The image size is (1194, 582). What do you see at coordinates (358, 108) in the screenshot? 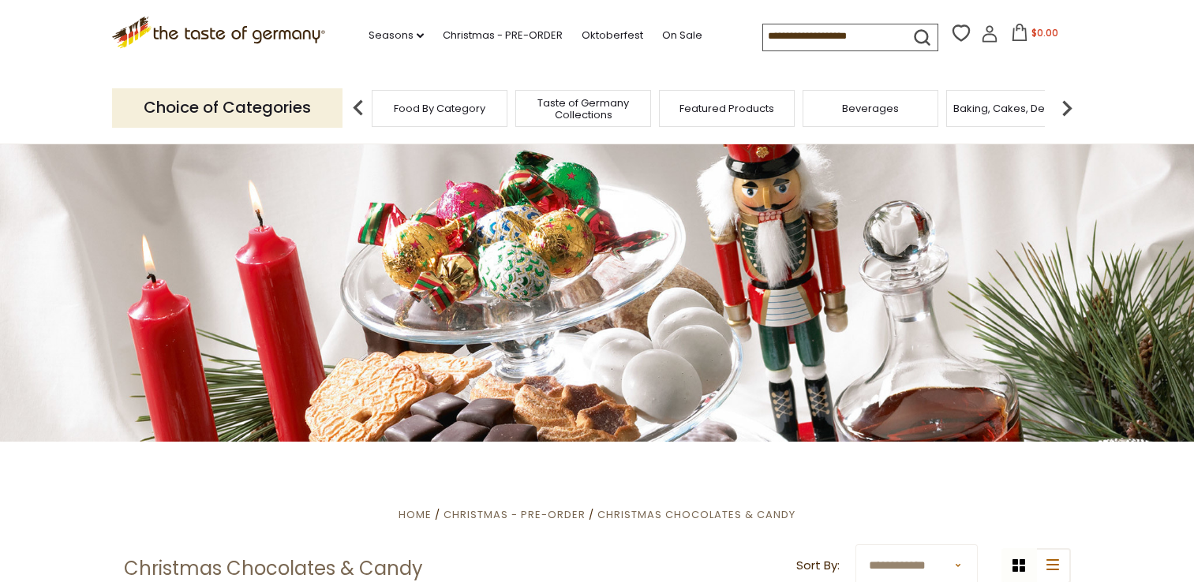
I see `img: previous arrow` at bounding box center [358, 108].